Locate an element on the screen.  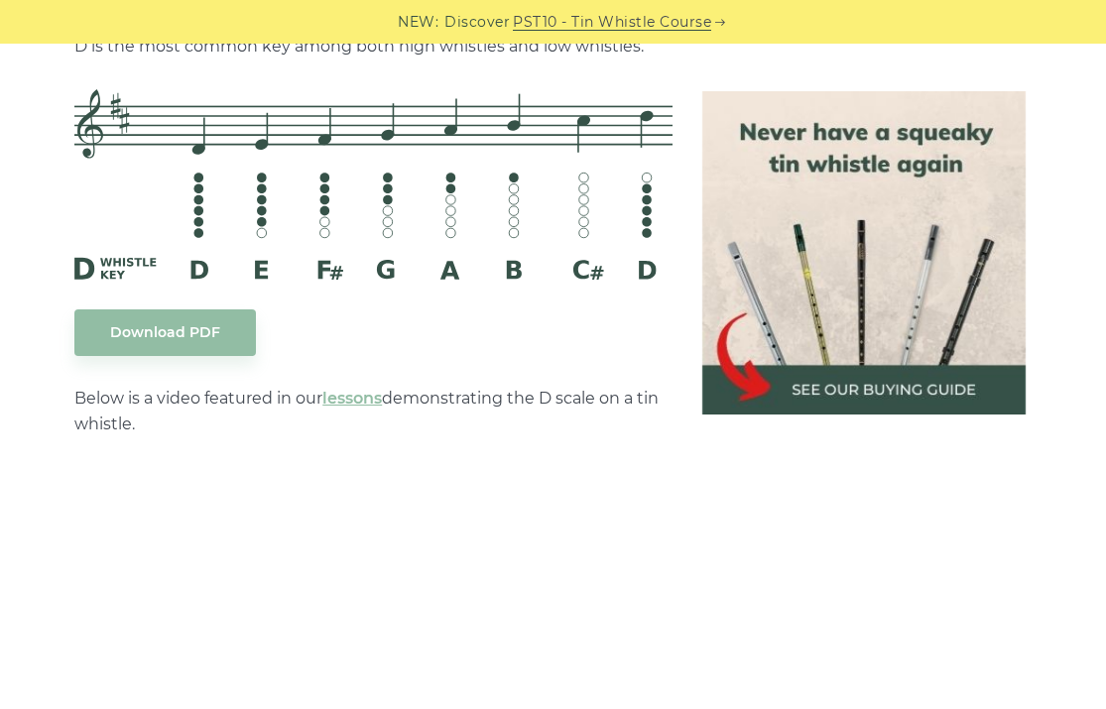
span: Discover is located at coordinates (477, 22).